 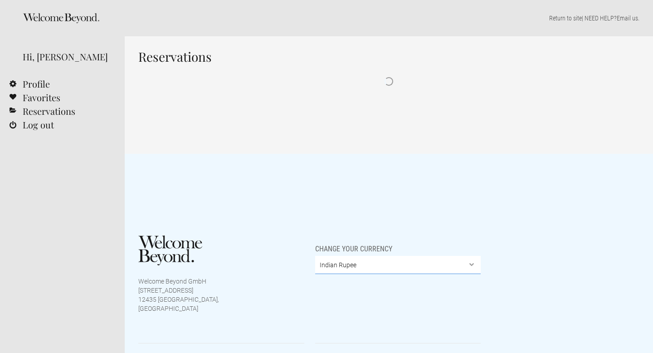 I want to click on select: Change your currency, so click(x=398, y=265).